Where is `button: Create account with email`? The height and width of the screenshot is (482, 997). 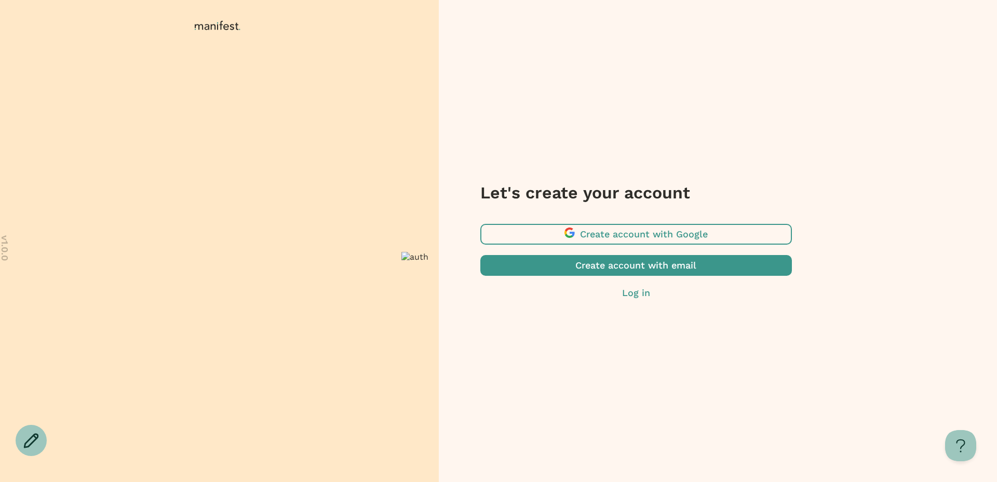
button: Create account with email is located at coordinates (636, 265).